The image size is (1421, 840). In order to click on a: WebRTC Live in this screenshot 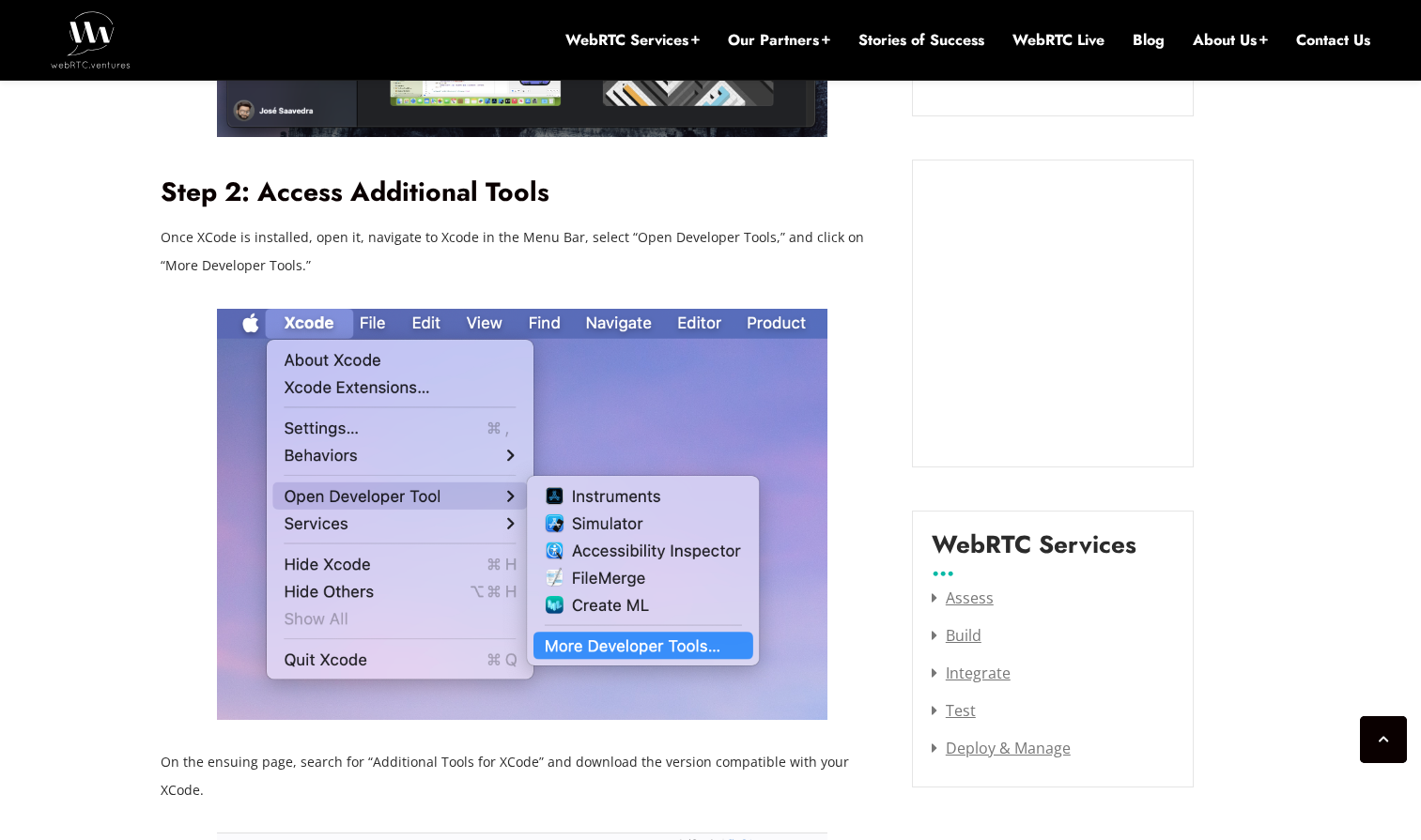, I will do `click(1058, 41)`.